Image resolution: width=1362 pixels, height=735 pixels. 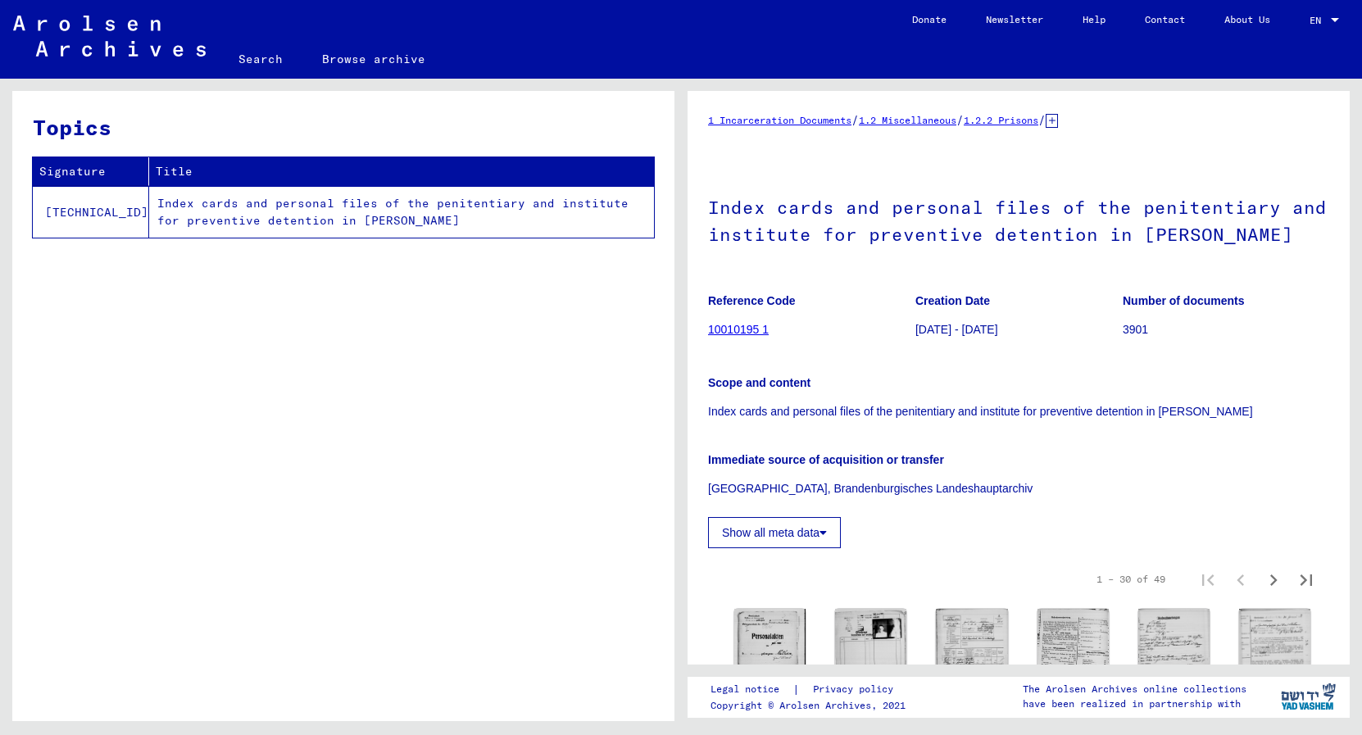 I want to click on img: Arolsen_neg.svg, so click(x=109, y=36).